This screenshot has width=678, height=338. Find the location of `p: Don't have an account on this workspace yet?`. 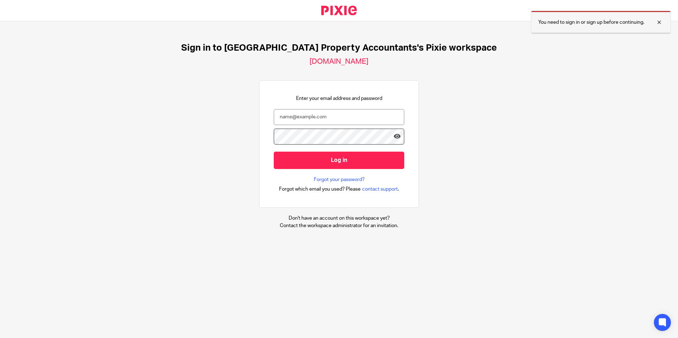

p: Don't have an account on this workspace yet? is located at coordinates (339, 218).